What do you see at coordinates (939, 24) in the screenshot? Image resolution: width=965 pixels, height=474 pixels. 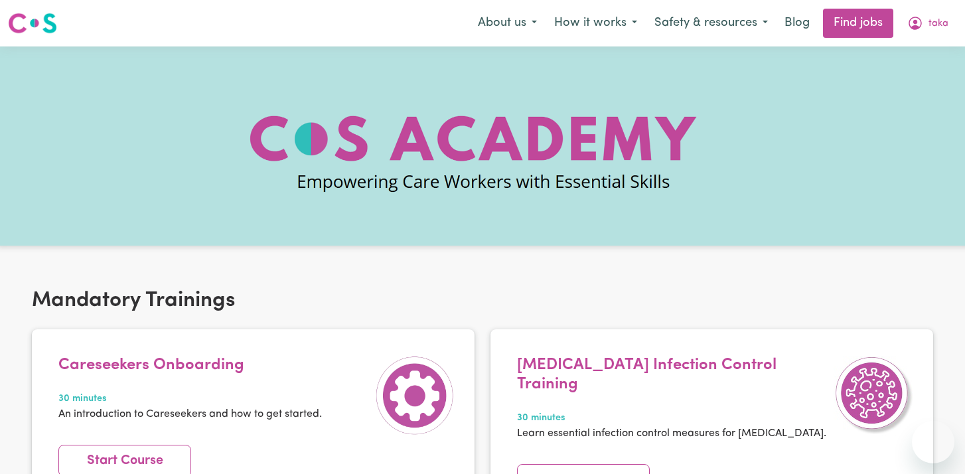 I see `span: taka` at bounding box center [939, 24].